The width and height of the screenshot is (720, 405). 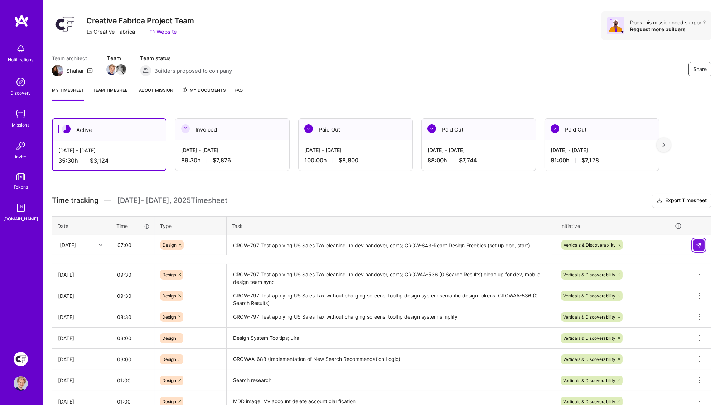 I want to click on textarea: Design System Tooltips; Jira, so click(x=391, y=338).